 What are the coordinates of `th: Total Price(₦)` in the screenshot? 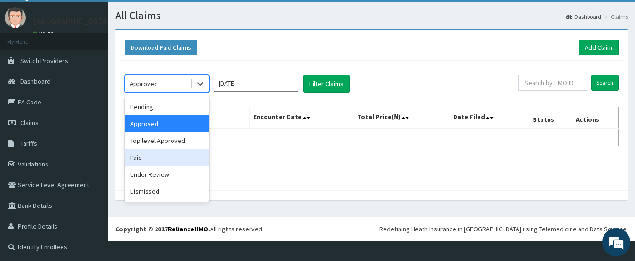 It's located at (401, 118).